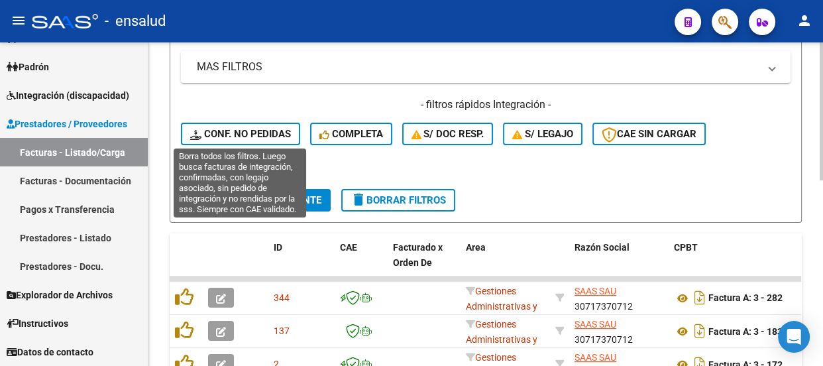  Describe the element at coordinates (256, 200) in the screenshot. I see `span: Buscar Comprobante` at that location.